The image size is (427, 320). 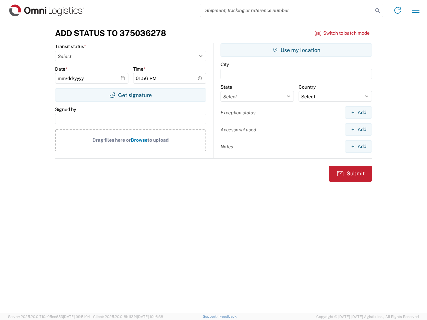 What do you see at coordinates (65, 109) in the screenshot?
I see `label: Signed by` at bounding box center [65, 109].